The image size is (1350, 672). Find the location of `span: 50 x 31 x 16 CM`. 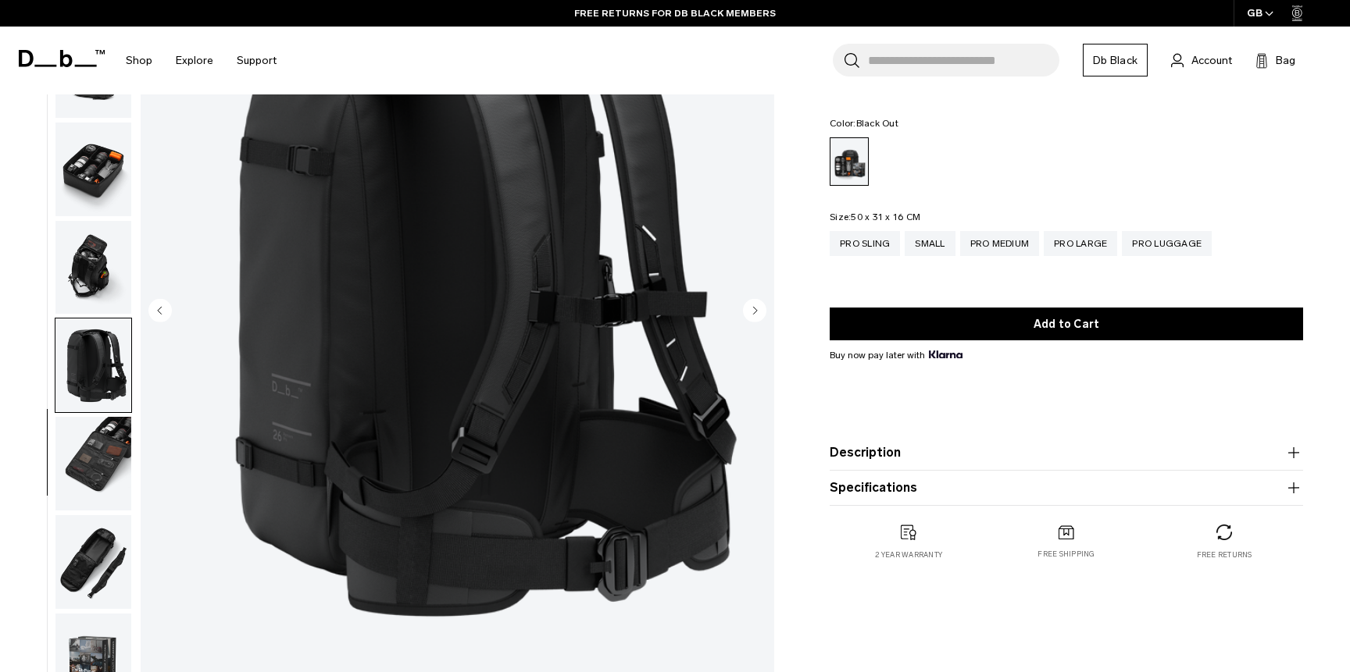

span: 50 x 31 x 16 CM is located at coordinates (885, 217).